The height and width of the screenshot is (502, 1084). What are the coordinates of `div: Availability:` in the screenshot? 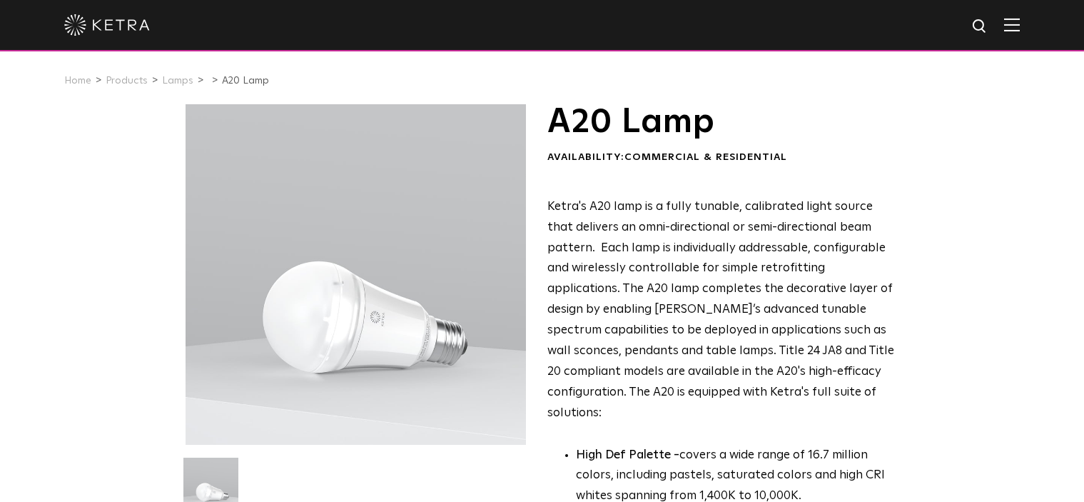 It's located at (721, 158).